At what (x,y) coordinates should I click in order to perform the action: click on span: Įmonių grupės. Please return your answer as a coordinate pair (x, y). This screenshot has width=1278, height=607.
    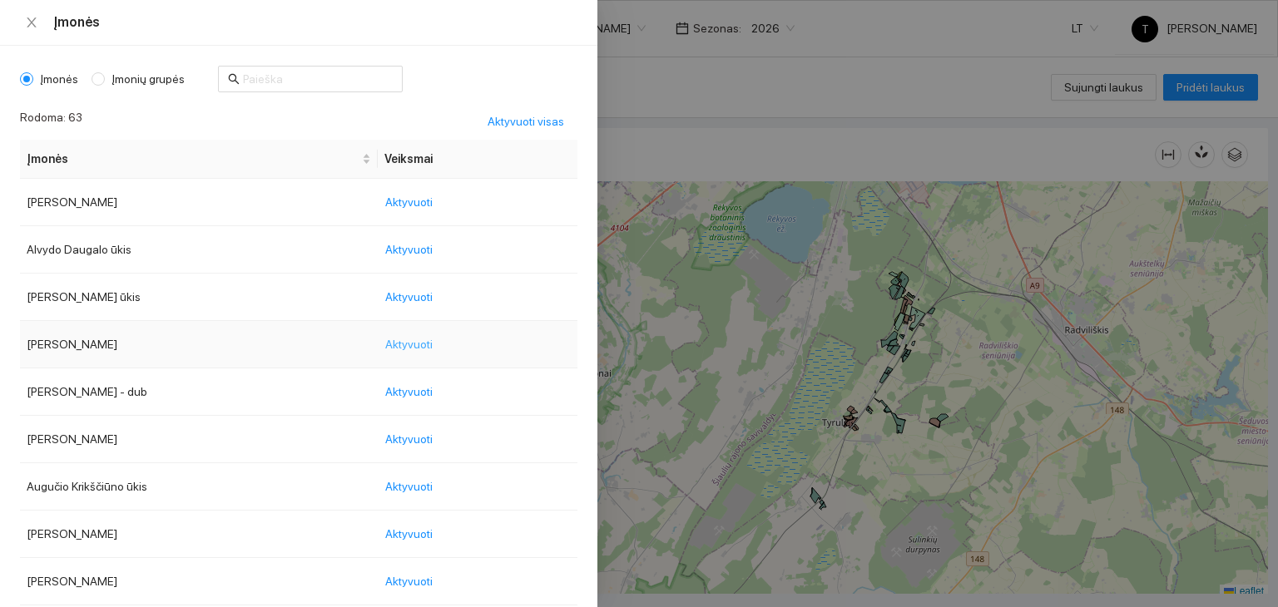
    Looking at the image, I should click on (148, 79).